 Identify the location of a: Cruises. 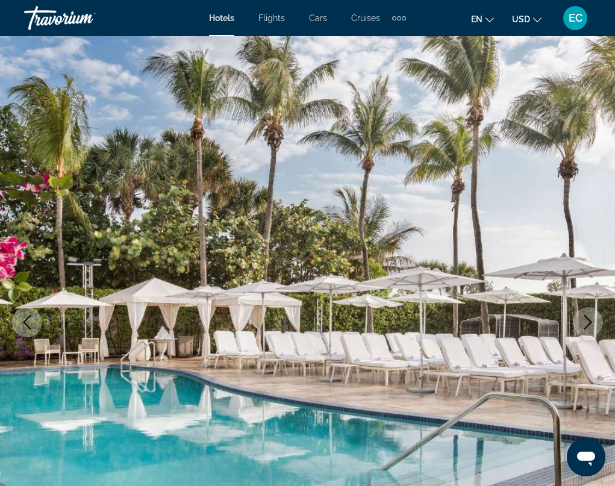
(366, 18).